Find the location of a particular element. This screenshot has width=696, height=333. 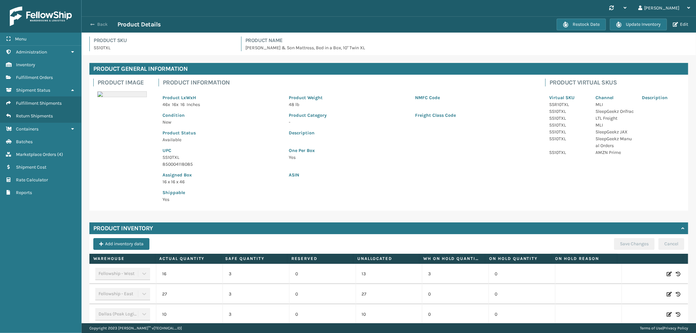

span: Administration is located at coordinates (31, 52).